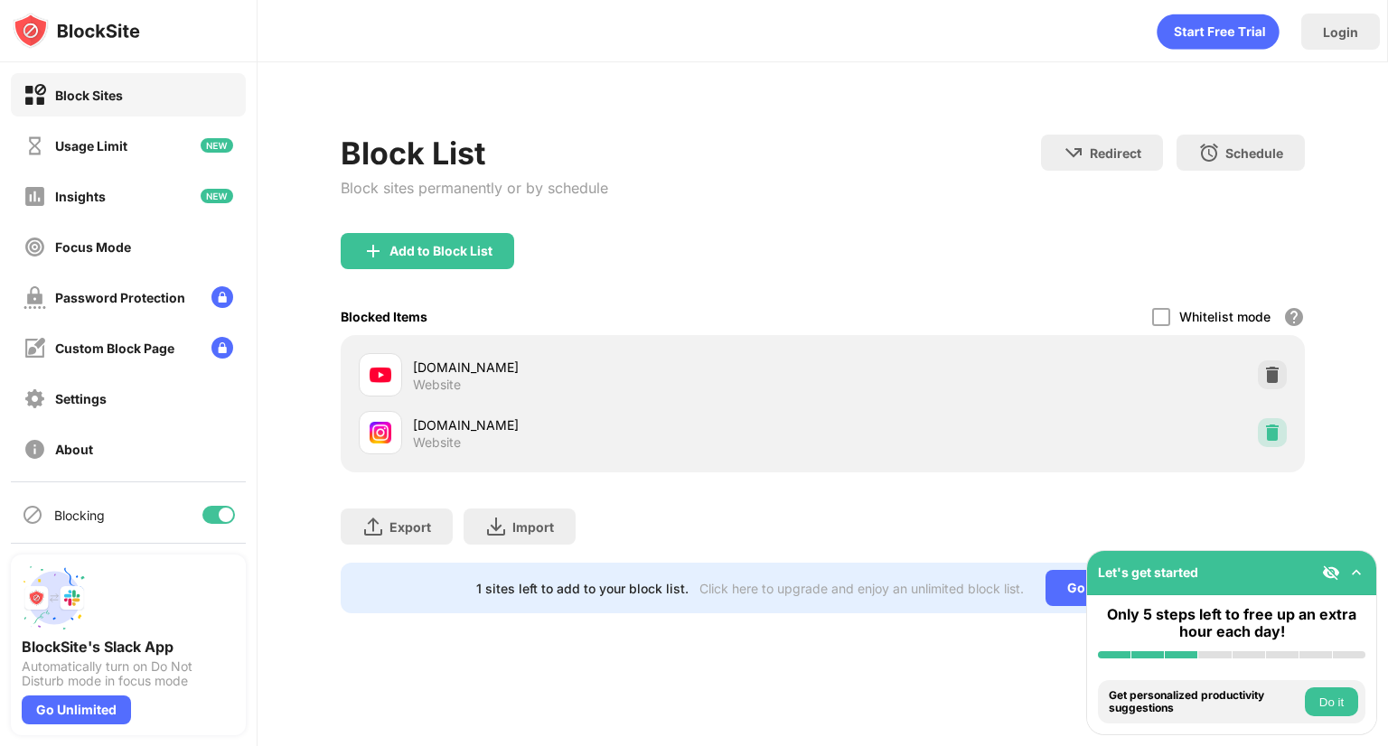  What do you see at coordinates (474, 153) in the screenshot?
I see `div: Block List` at bounding box center [474, 153].